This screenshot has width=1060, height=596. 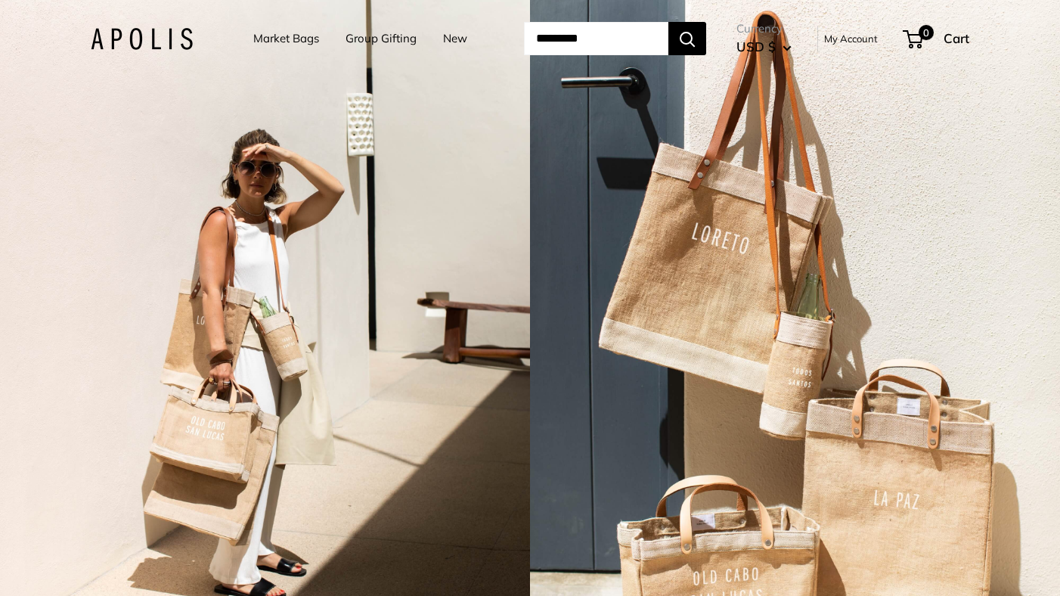 What do you see at coordinates (956, 38) in the screenshot?
I see `span: Cart` at bounding box center [956, 38].